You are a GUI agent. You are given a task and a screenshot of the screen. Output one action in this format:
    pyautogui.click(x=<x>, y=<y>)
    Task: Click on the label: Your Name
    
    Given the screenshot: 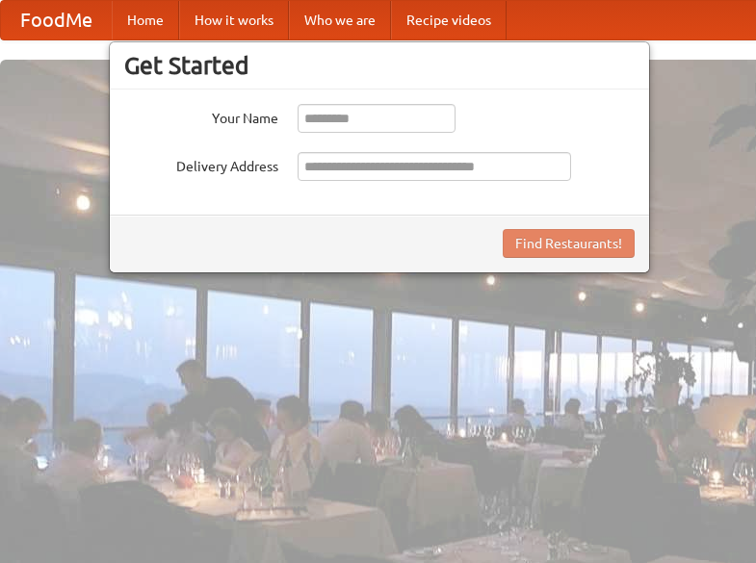 What is the action you would take?
    pyautogui.click(x=201, y=115)
    